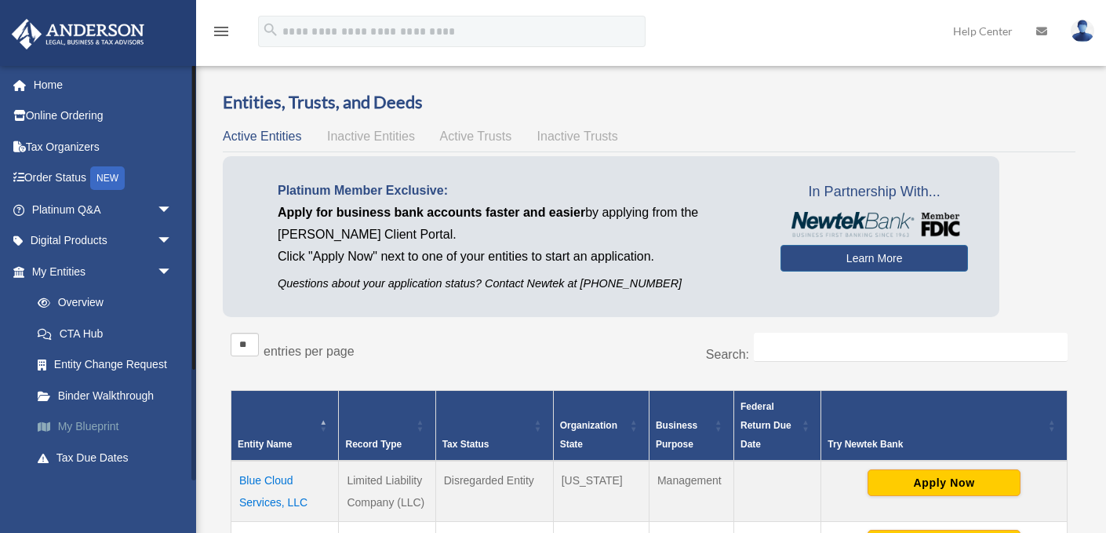  I want to click on th: Try Newtek Bank : Activate to sort, so click(944, 426).